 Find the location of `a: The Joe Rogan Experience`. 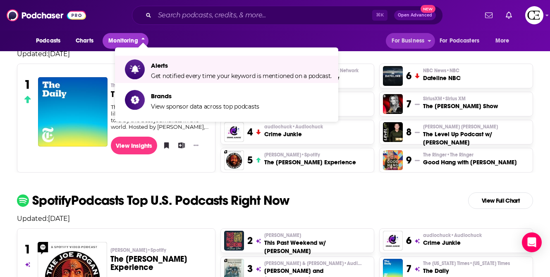

a: The Joe Rogan Experience is located at coordinates (234, 160).